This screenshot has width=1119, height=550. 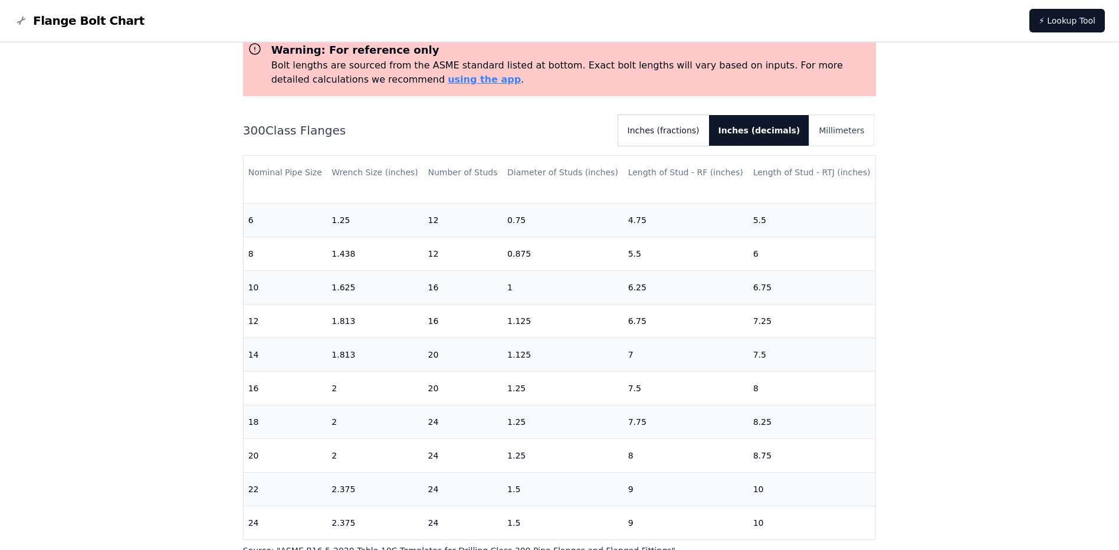 I want to click on button: Inches (decimals), so click(x=759, y=130).